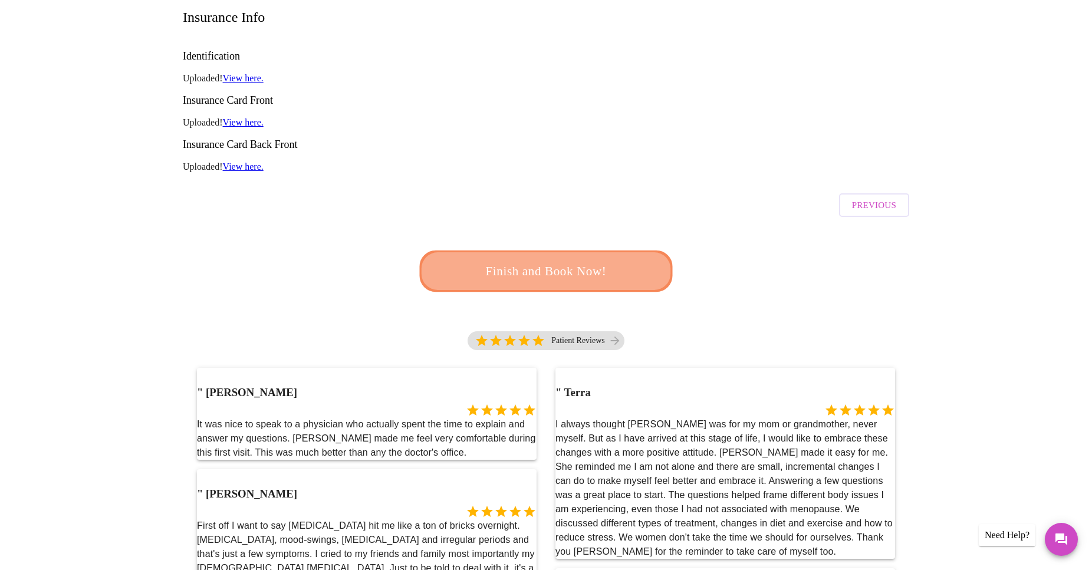  I want to click on p: Patient Reviews, so click(578, 341).